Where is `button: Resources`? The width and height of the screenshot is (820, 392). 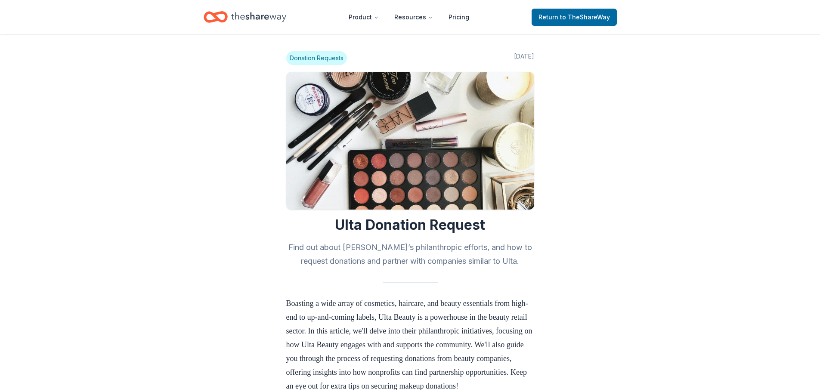 button: Resources is located at coordinates (414, 17).